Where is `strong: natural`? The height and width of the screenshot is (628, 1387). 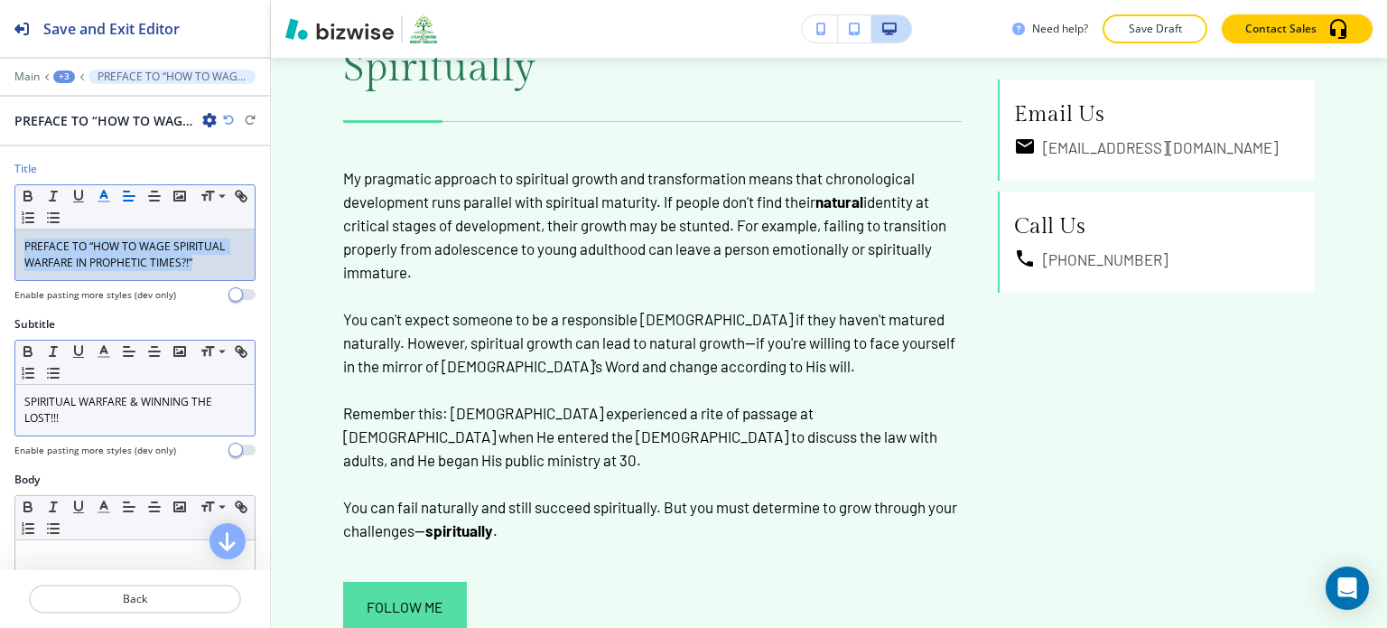 strong: natural is located at coordinates (839, 201).